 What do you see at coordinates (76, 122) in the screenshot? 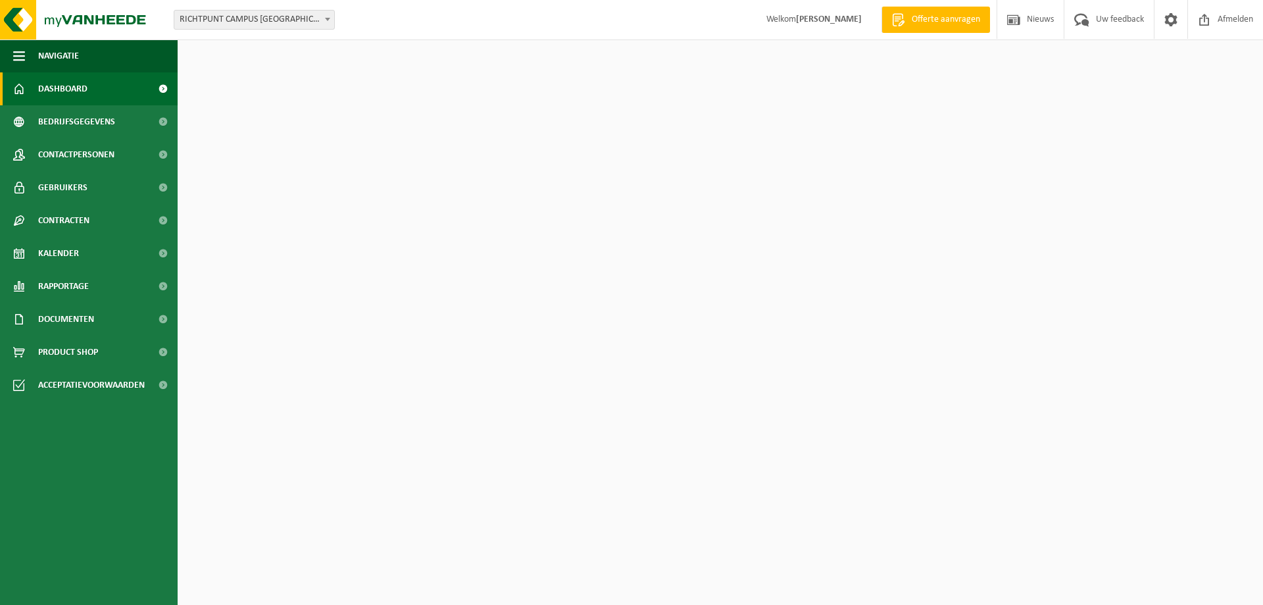
I see `span: Bedrijfsgegevens` at bounding box center [76, 122].